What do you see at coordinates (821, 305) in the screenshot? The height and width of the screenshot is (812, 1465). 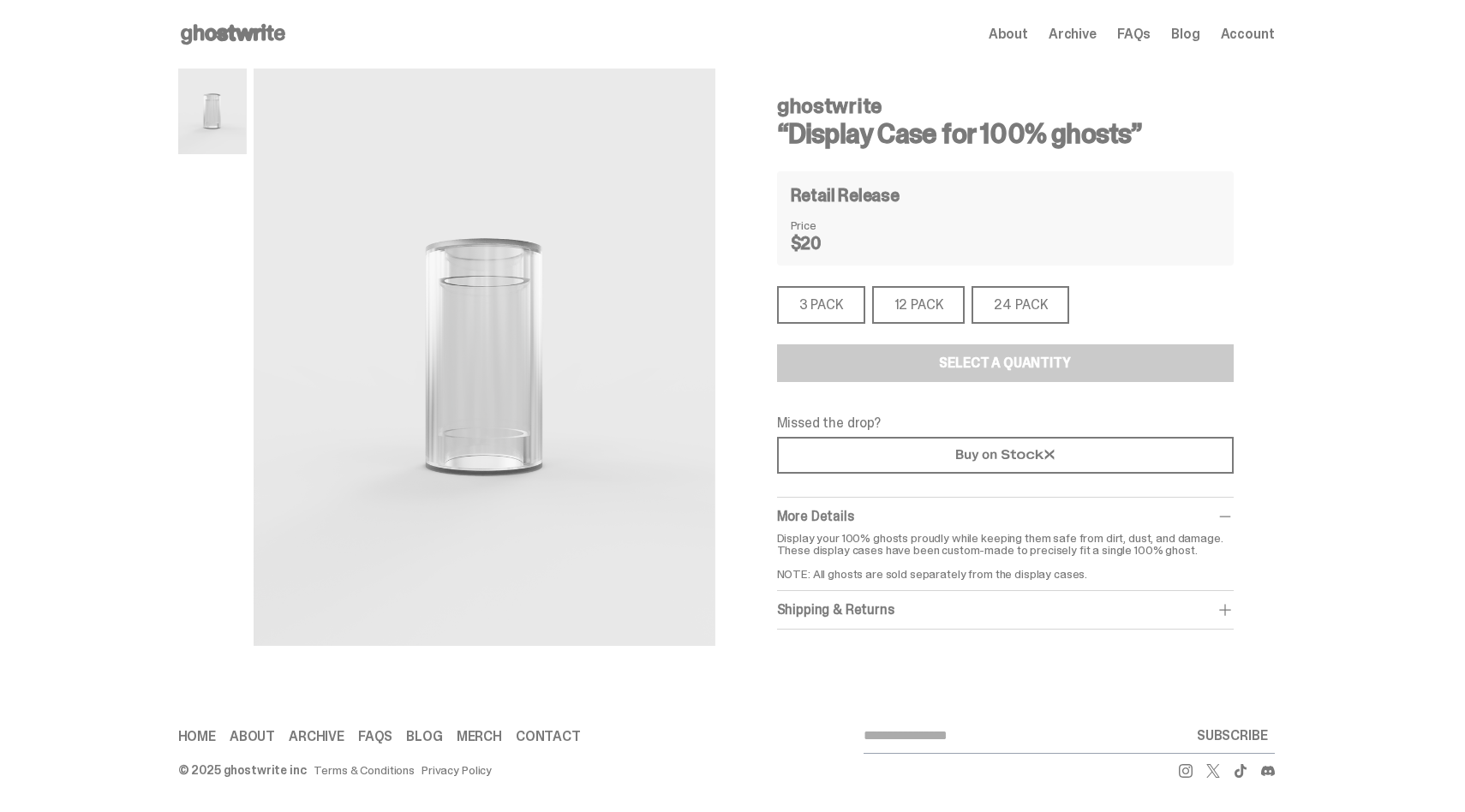 I see `div: 3 PACK` at bounding box center [821, 305].